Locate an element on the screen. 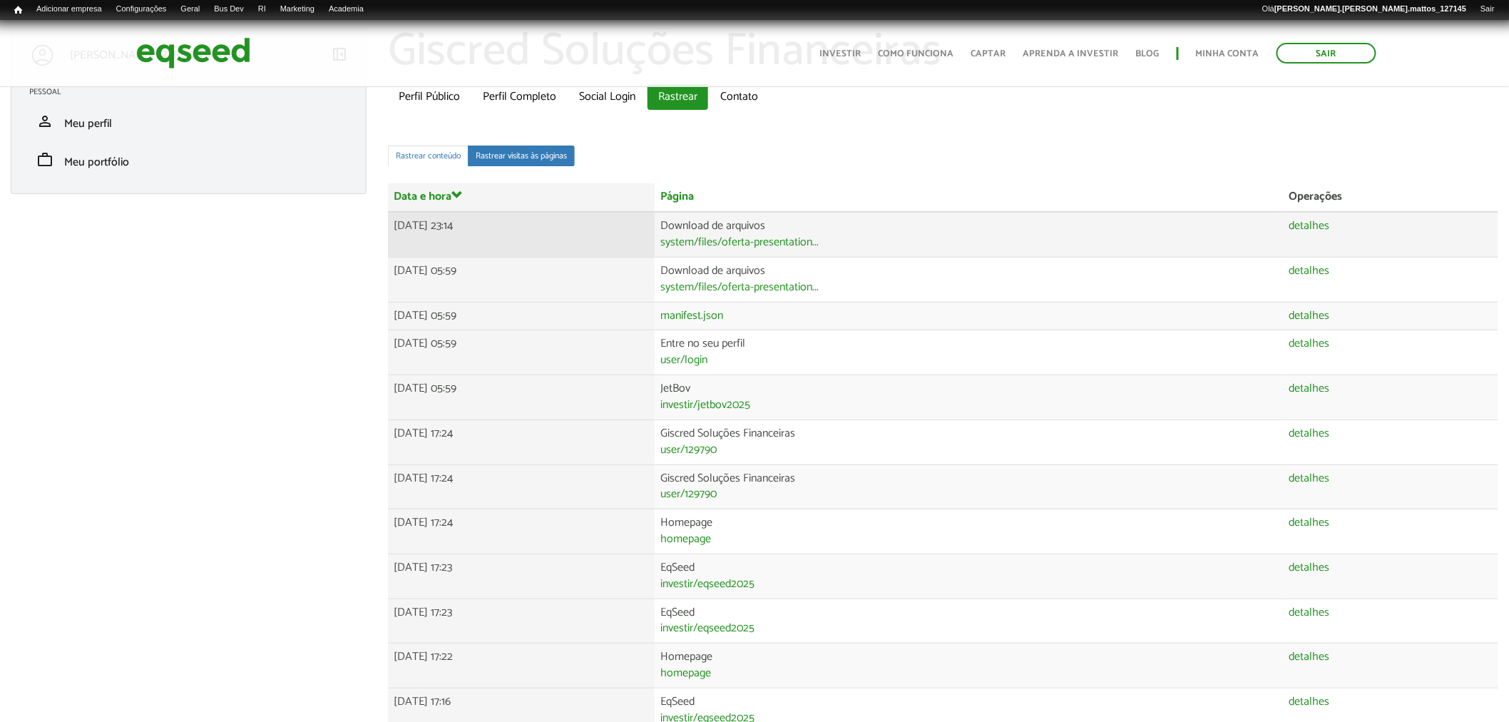 The height and width of the screenshot is (722, 1509). a: Contato is located at coordinates (739, 97).